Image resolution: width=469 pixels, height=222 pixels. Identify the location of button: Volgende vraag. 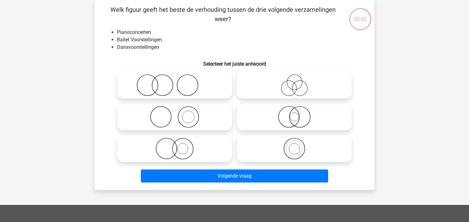
(235, 176).